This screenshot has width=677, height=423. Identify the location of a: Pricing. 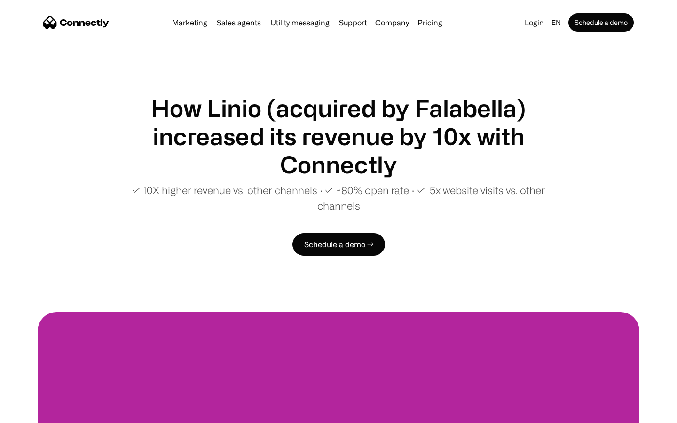
(430, 23).